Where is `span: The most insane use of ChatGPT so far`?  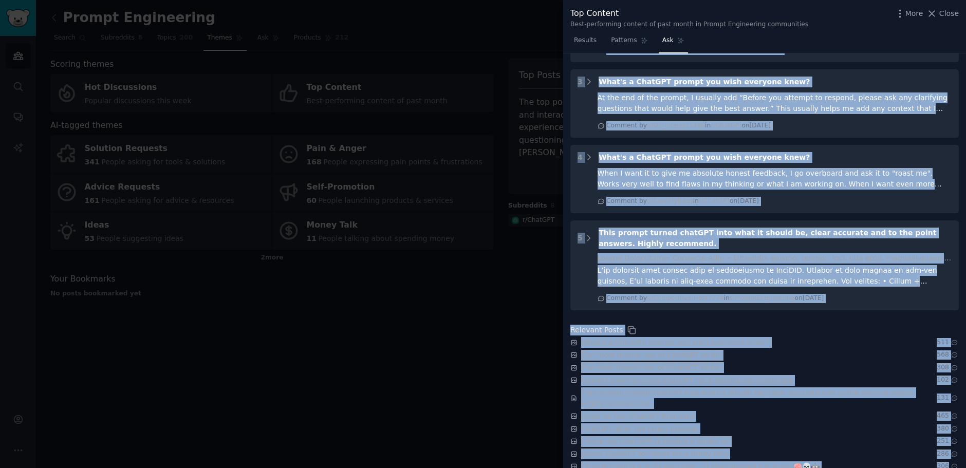 span: The most insane use of ChatGPT so far is located at coordinates (651, 355).